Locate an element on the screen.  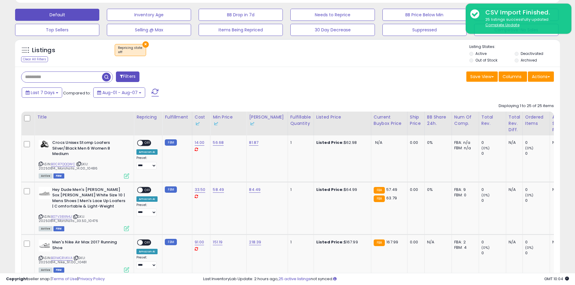
div: Clear All Filters is located at coordinates (34, 59).